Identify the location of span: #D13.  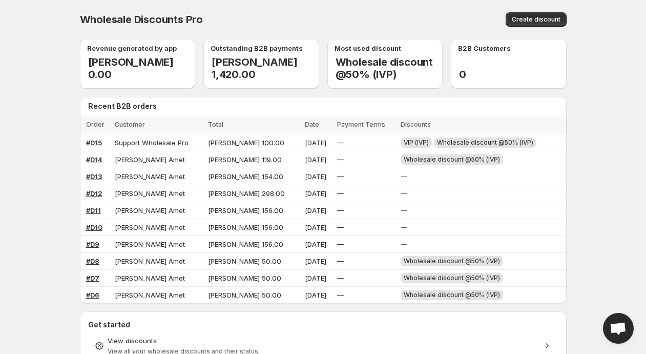
(94, 176).